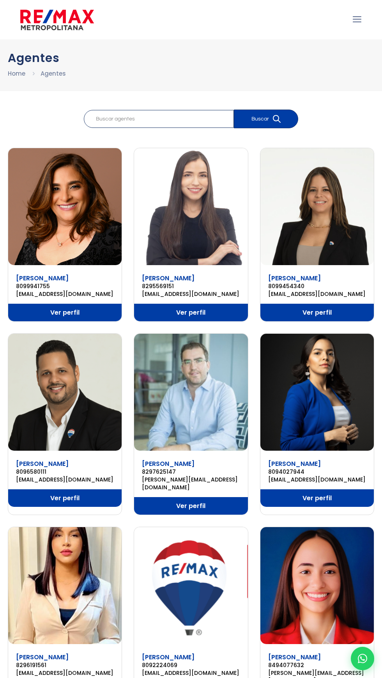 This screenshot has height=678, width=382. What do you see at coordinates (53, 73) in the screenshot?
I see `li: Agentes` at bounding box center [53, 73].